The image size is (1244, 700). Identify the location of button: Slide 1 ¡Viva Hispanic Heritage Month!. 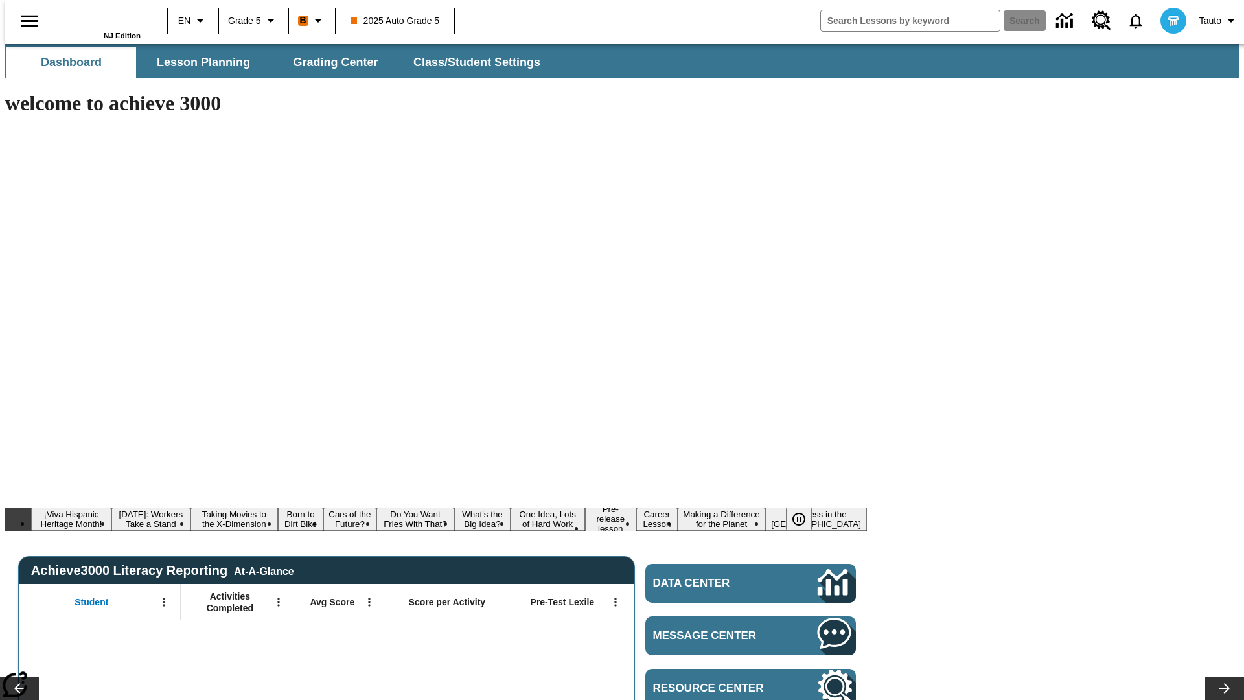
(71, 519).